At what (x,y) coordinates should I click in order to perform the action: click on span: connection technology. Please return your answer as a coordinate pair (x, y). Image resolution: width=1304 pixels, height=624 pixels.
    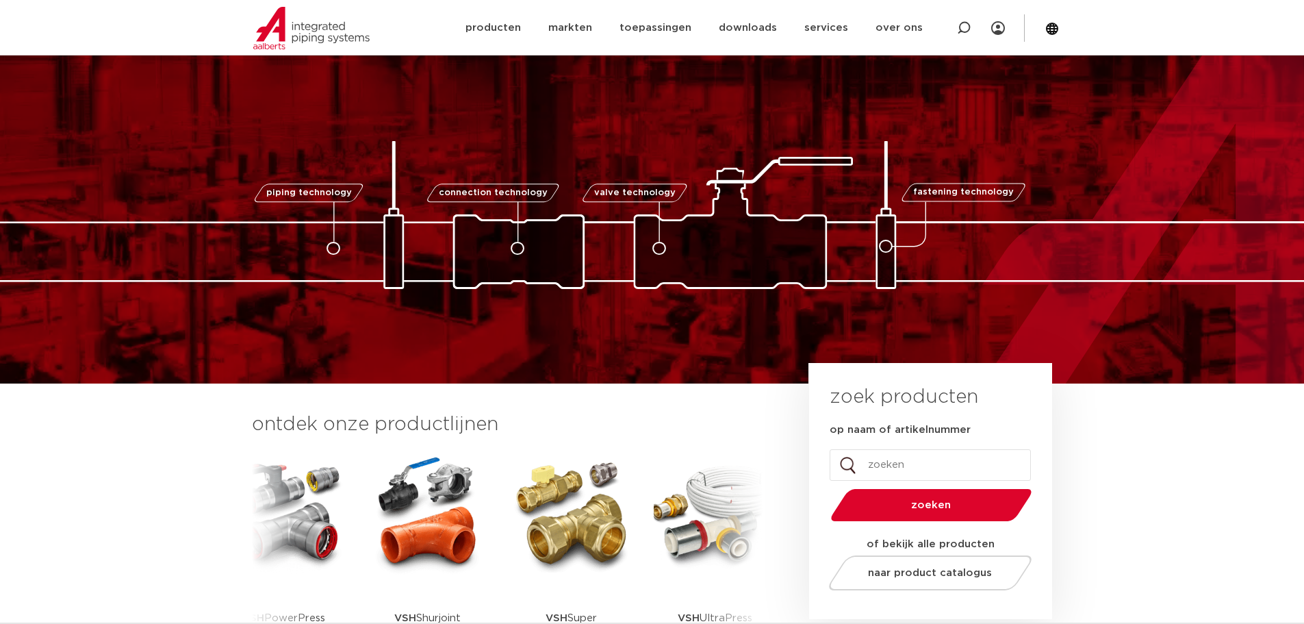
    Looking at the image, I should click on (492, 192).